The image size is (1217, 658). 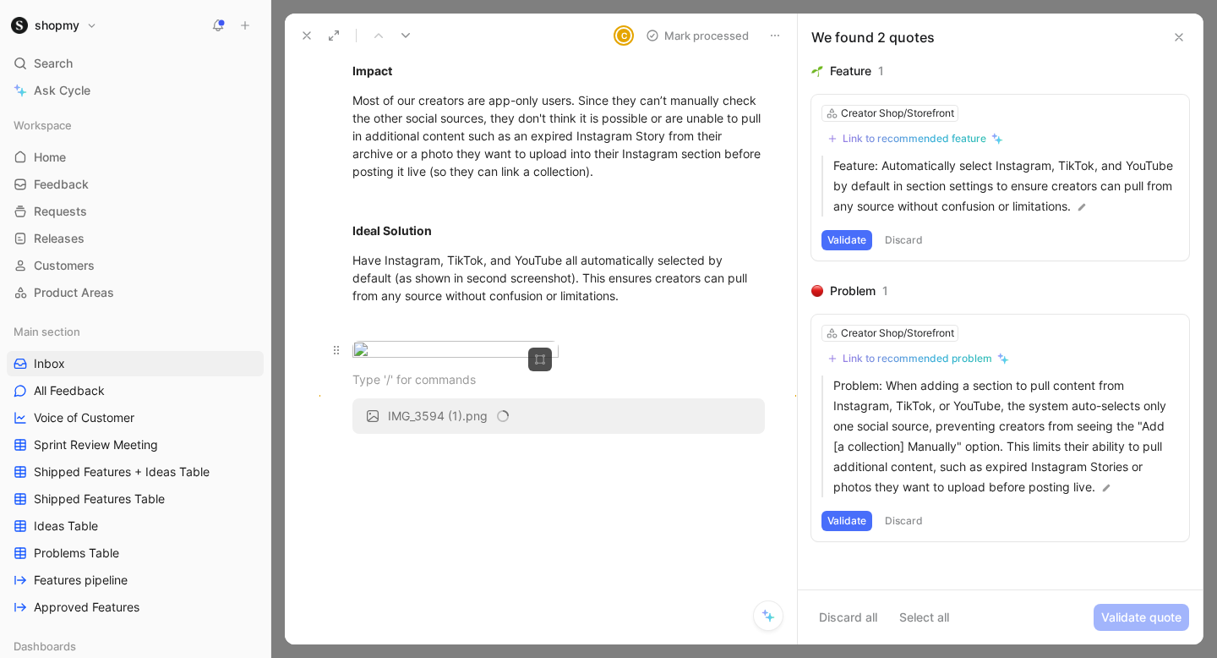 What do you see at coordinates (438, 416) in the screenshot?
I see `span: IMG_3594 (1).png` at bounding box center [438, 416].